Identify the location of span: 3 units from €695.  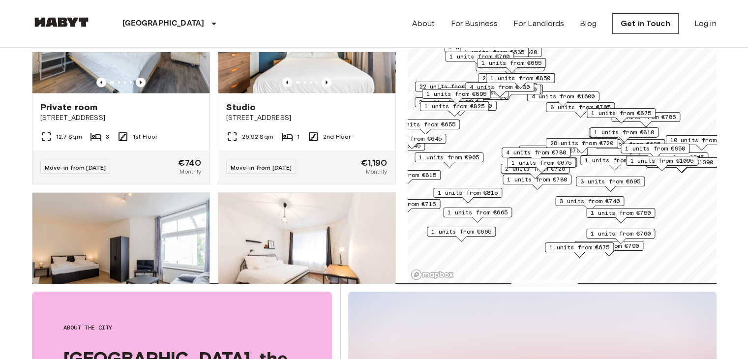
(610, 181).